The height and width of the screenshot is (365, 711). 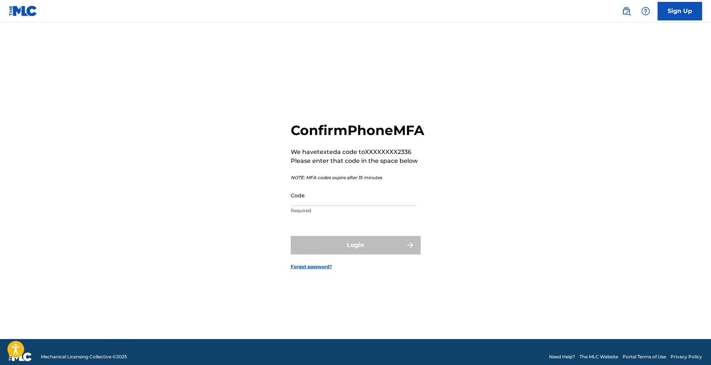 I want to click on a: Need Help?, so click(x=562, y=357).